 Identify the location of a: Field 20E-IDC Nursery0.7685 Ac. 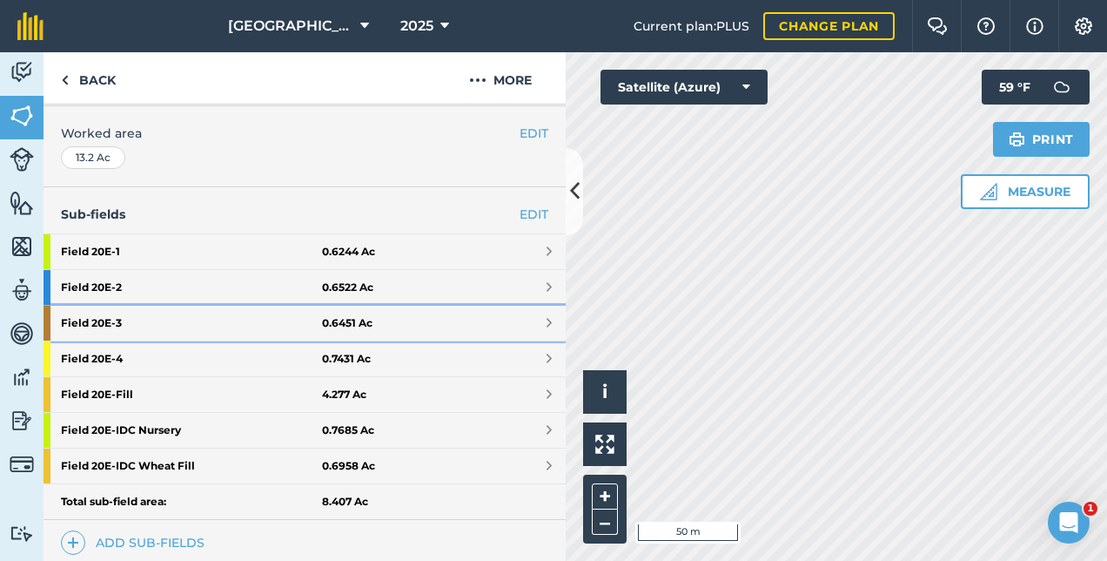
(305, 430).